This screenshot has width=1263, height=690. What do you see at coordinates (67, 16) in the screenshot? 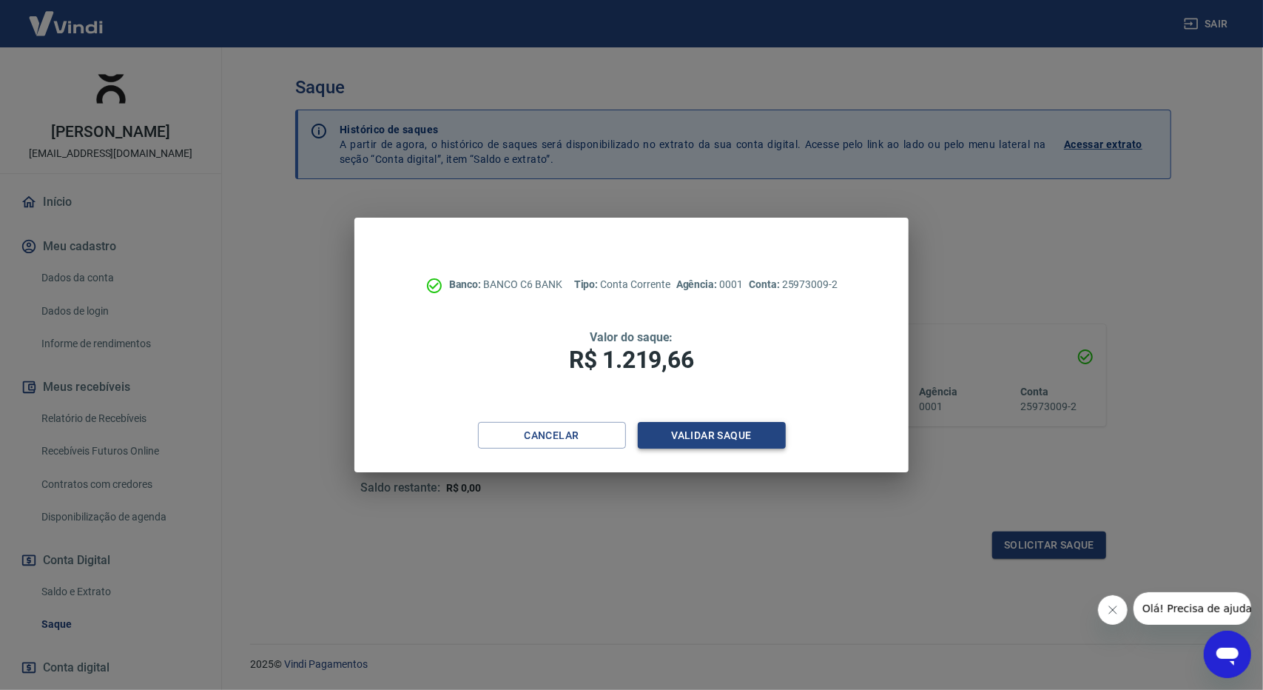
I see `span: Olá! Precisa de ajuda?` at bounding box center [67, 16].